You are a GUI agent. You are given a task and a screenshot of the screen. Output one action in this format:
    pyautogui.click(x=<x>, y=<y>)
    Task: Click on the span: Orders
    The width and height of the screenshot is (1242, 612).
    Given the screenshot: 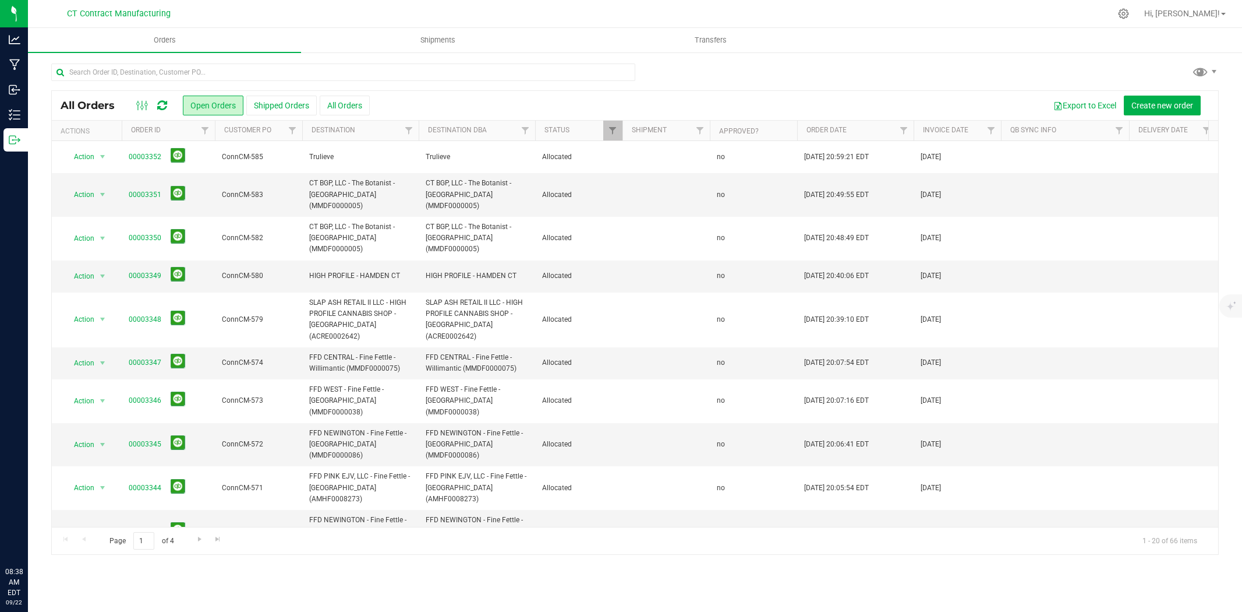 What is the action you would take?
    pyautogui.click(x=165, y=40)
    